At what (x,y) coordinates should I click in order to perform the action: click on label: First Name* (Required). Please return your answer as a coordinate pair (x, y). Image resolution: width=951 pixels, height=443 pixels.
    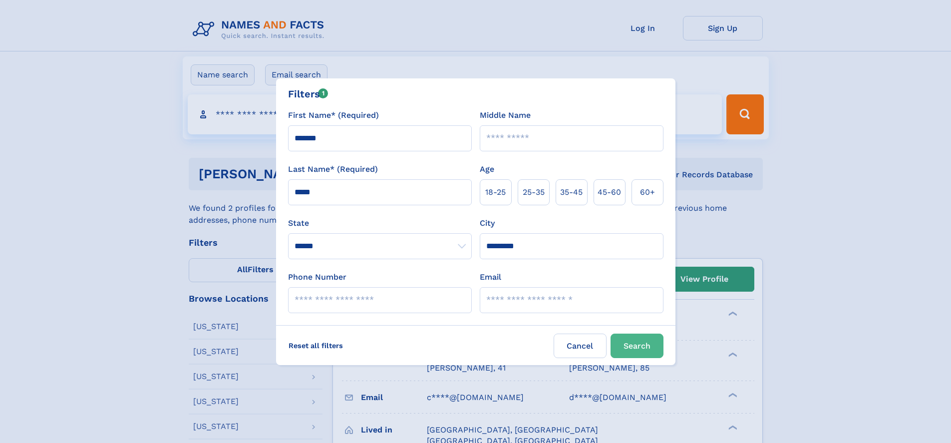
    Looking at the image, I should click on (333, 115).